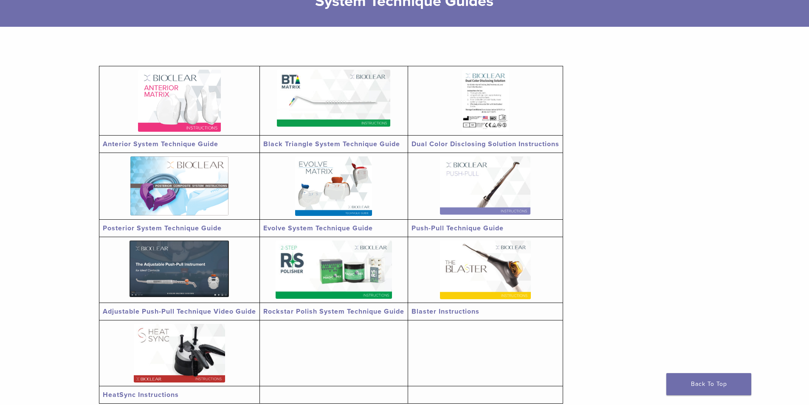  I want to click on a: Evolve System Technique Guide, so click(318, 228).